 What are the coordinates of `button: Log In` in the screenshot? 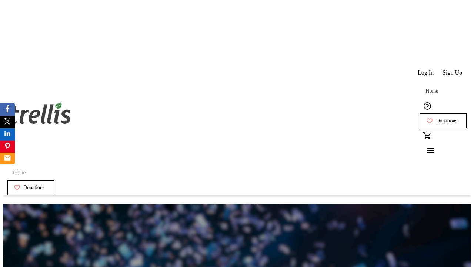 It's located at (426, 73).